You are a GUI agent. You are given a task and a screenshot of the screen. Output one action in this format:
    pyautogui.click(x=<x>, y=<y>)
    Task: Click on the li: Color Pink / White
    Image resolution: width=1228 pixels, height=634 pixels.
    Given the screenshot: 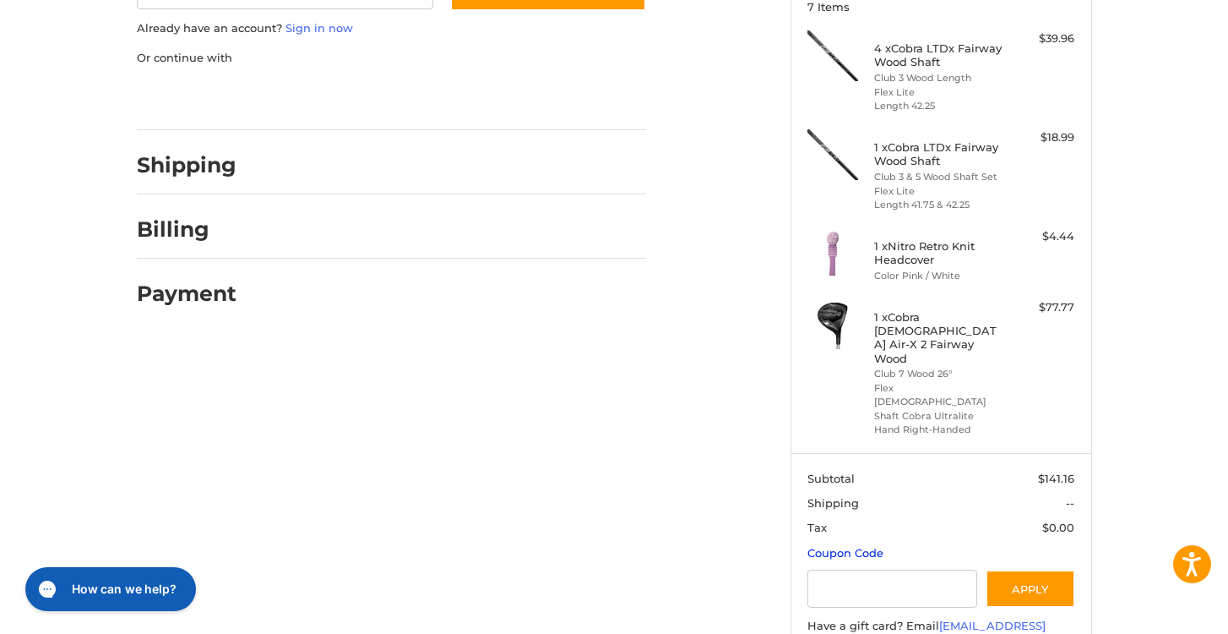 What is the action you would take?
    pyautogui.click(x=938, y=275)
    